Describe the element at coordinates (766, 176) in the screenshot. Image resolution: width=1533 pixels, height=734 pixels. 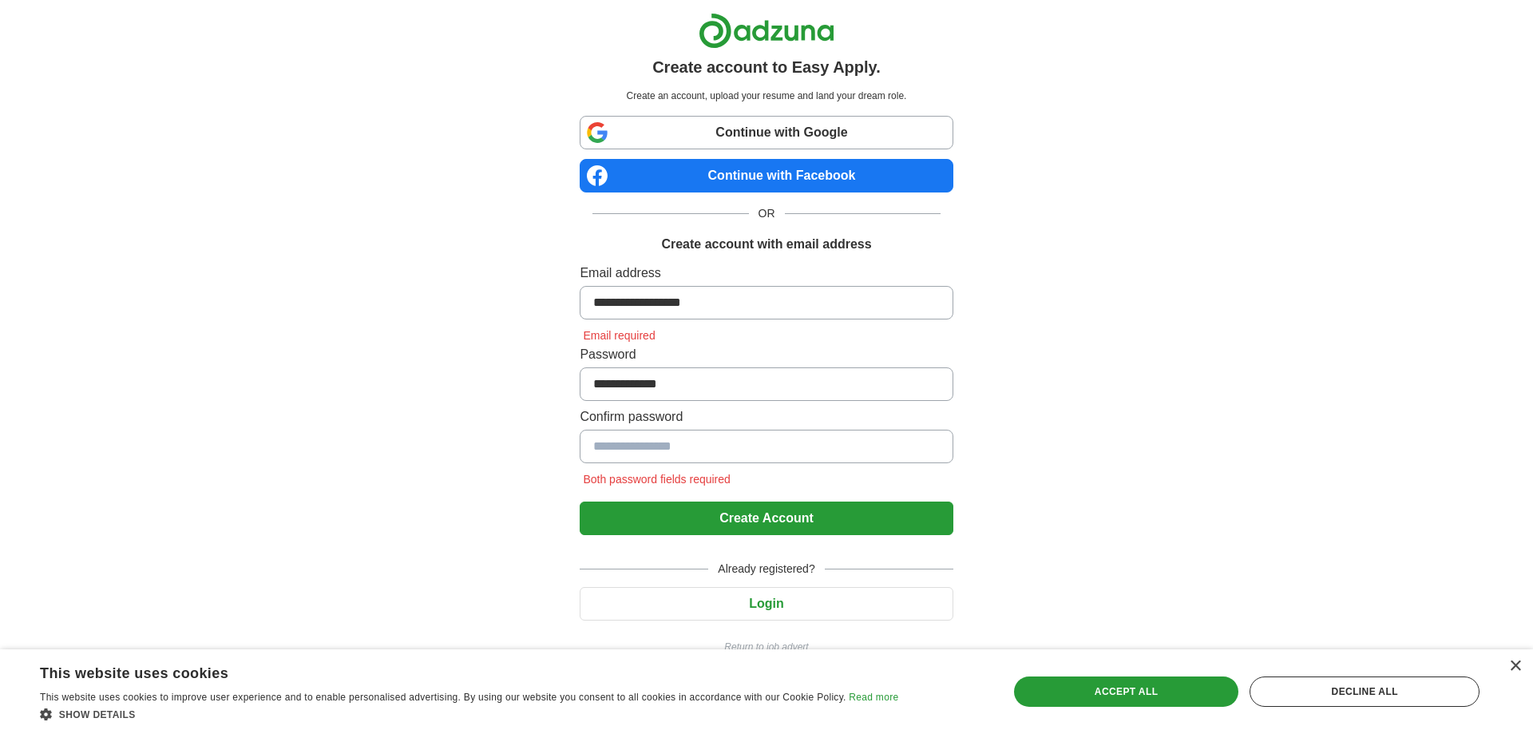
I see `a: Continue with Facebook` at that location.